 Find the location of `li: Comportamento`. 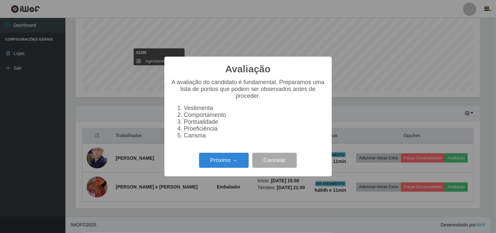

li: Comportamento is located at coordinates (255, 115).